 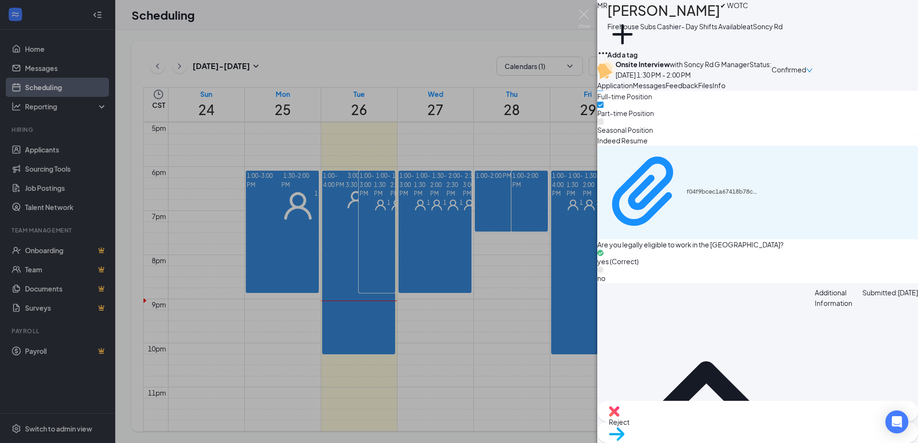 I want to click on div: with Soncy Rd G Manager, so click(x=682, y=64).